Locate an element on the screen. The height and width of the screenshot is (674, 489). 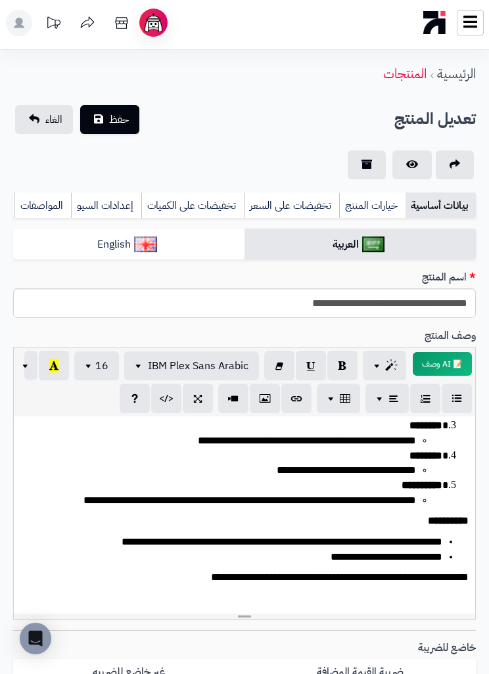
span: 16 is located at coordinates (102, 366).